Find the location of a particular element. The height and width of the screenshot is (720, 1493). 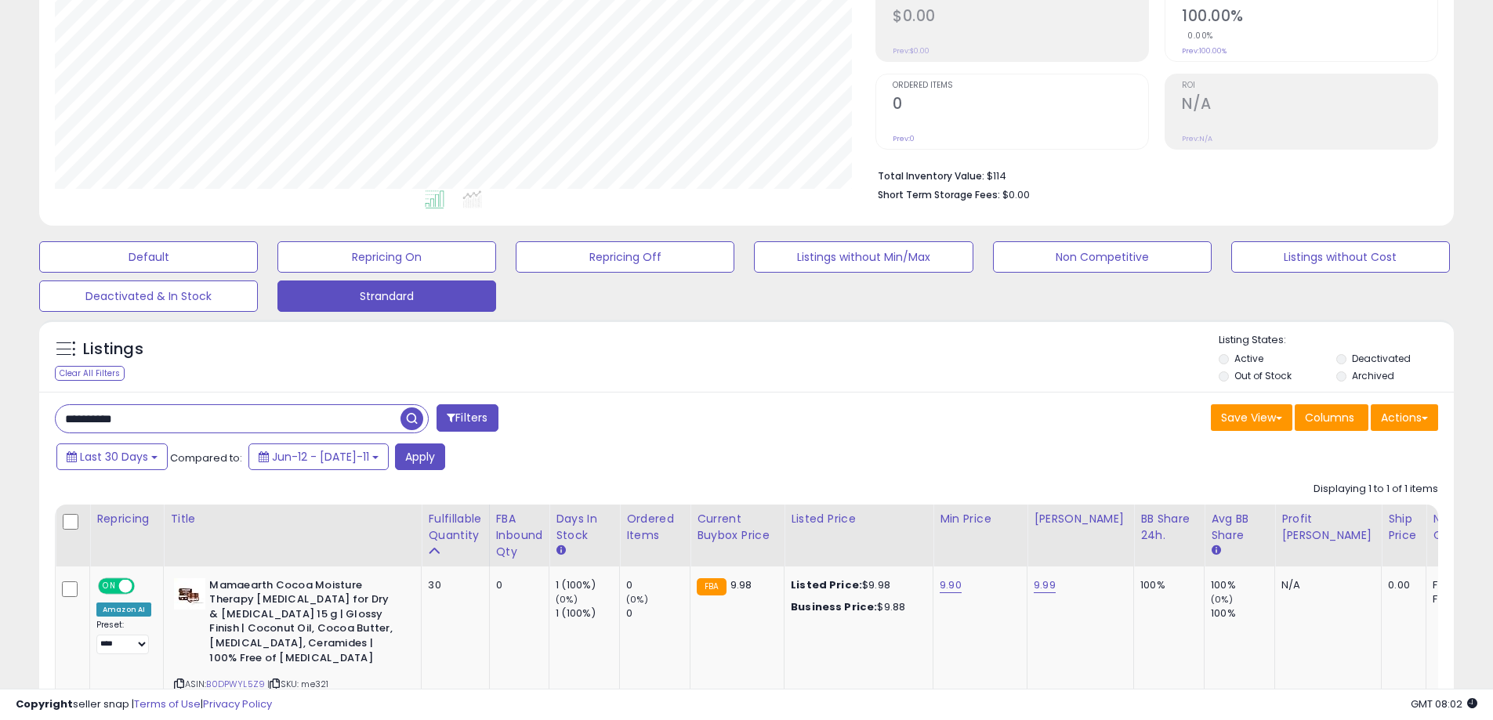

button: Filters is located at coordinates (467, 418).